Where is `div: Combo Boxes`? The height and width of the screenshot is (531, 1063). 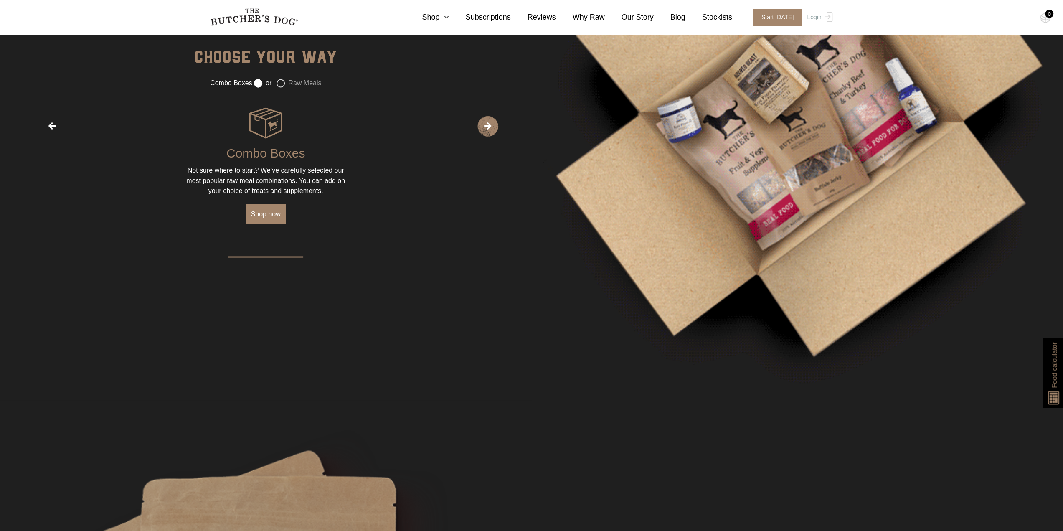 div: Combo Boxes is located at coordinates (266, 153).